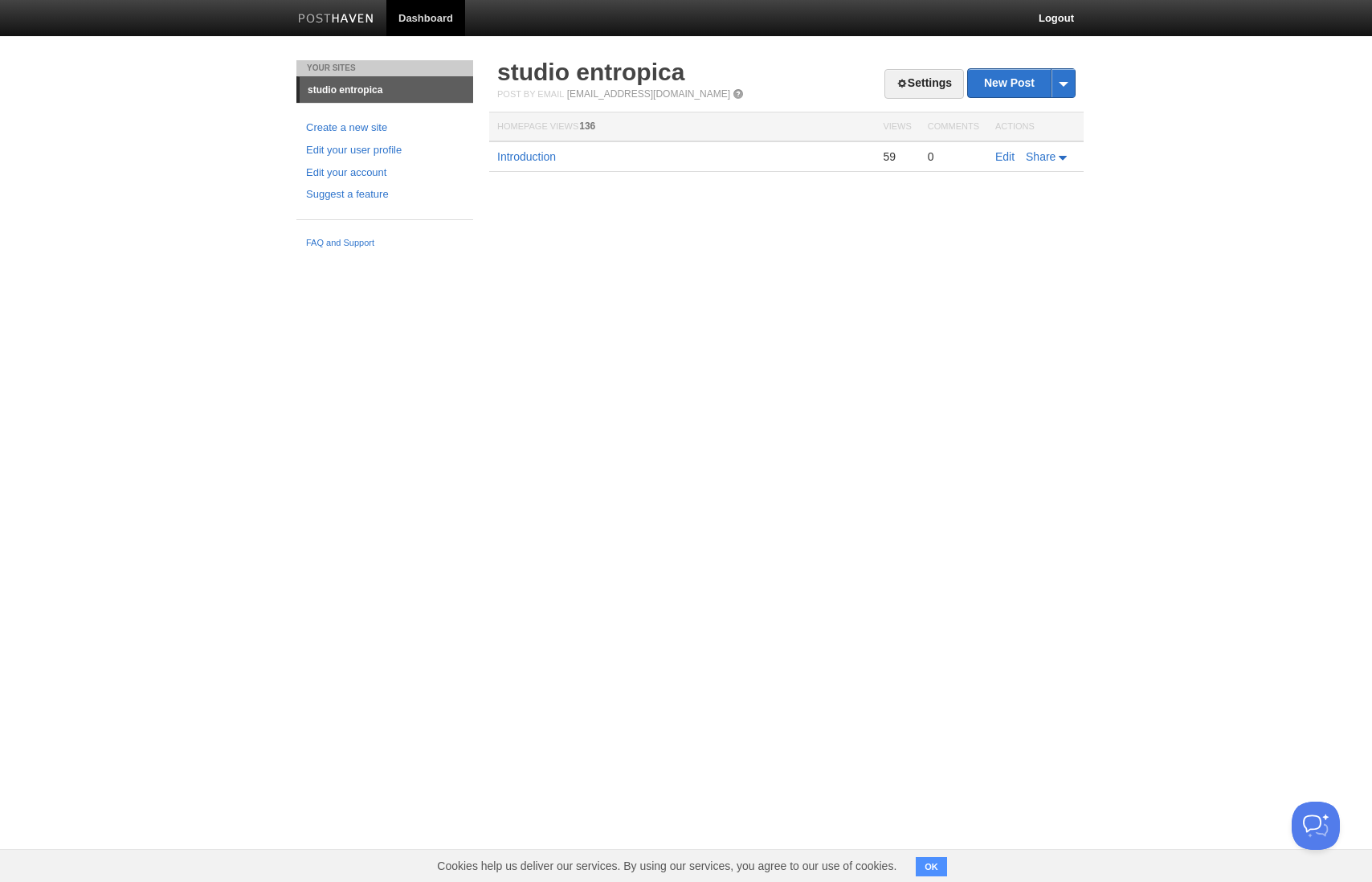  I want to click on th: Homepage Views, so click(682, 127).